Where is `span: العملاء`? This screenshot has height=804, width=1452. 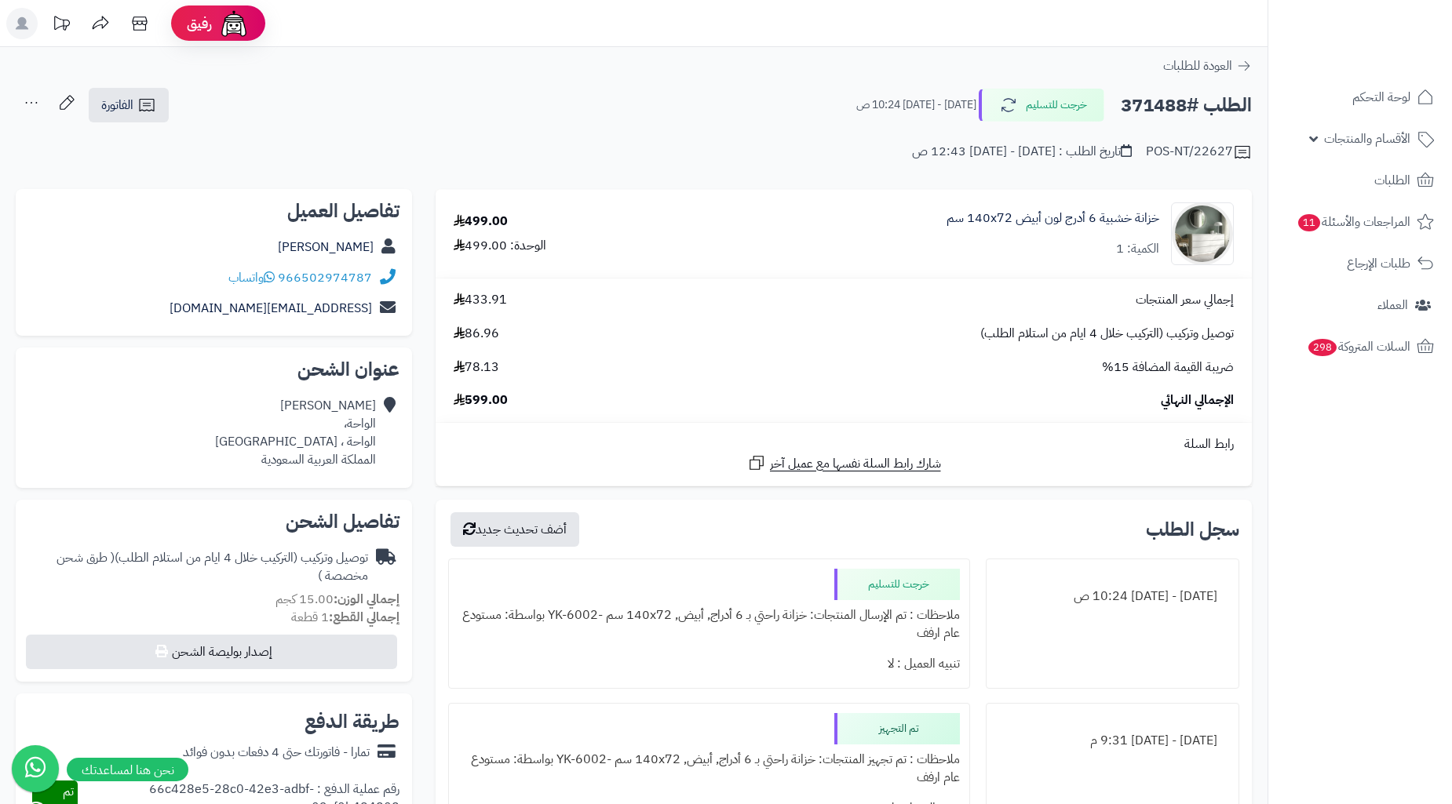 span: العملاء is located at coordinates (1392, 305).